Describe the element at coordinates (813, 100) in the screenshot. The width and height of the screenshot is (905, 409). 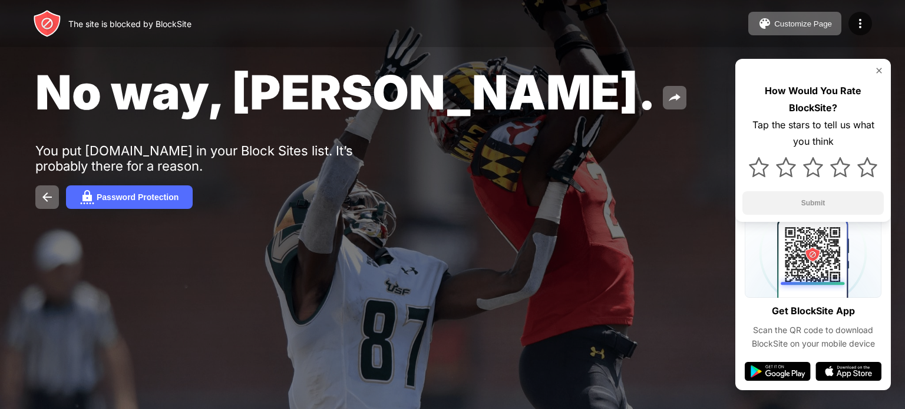
I see `div: How Would You Rate BlockSite?` at that location.